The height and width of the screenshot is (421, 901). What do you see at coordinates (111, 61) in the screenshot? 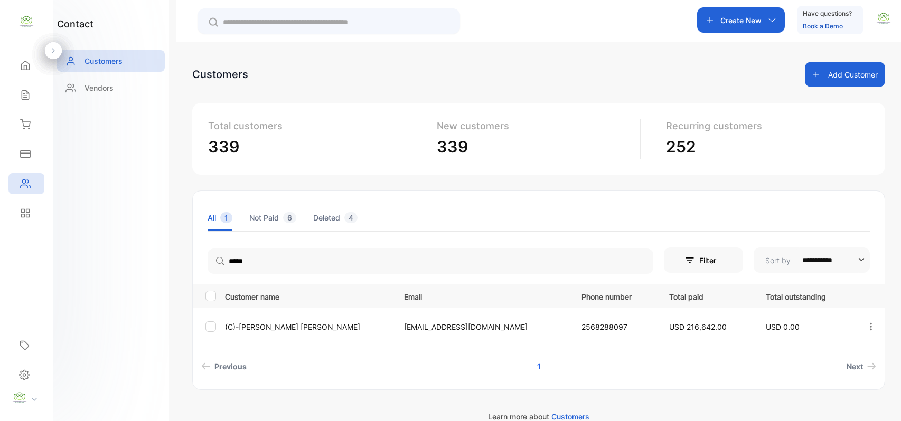
I see `a: Customers` at bounding box center [111, 61].